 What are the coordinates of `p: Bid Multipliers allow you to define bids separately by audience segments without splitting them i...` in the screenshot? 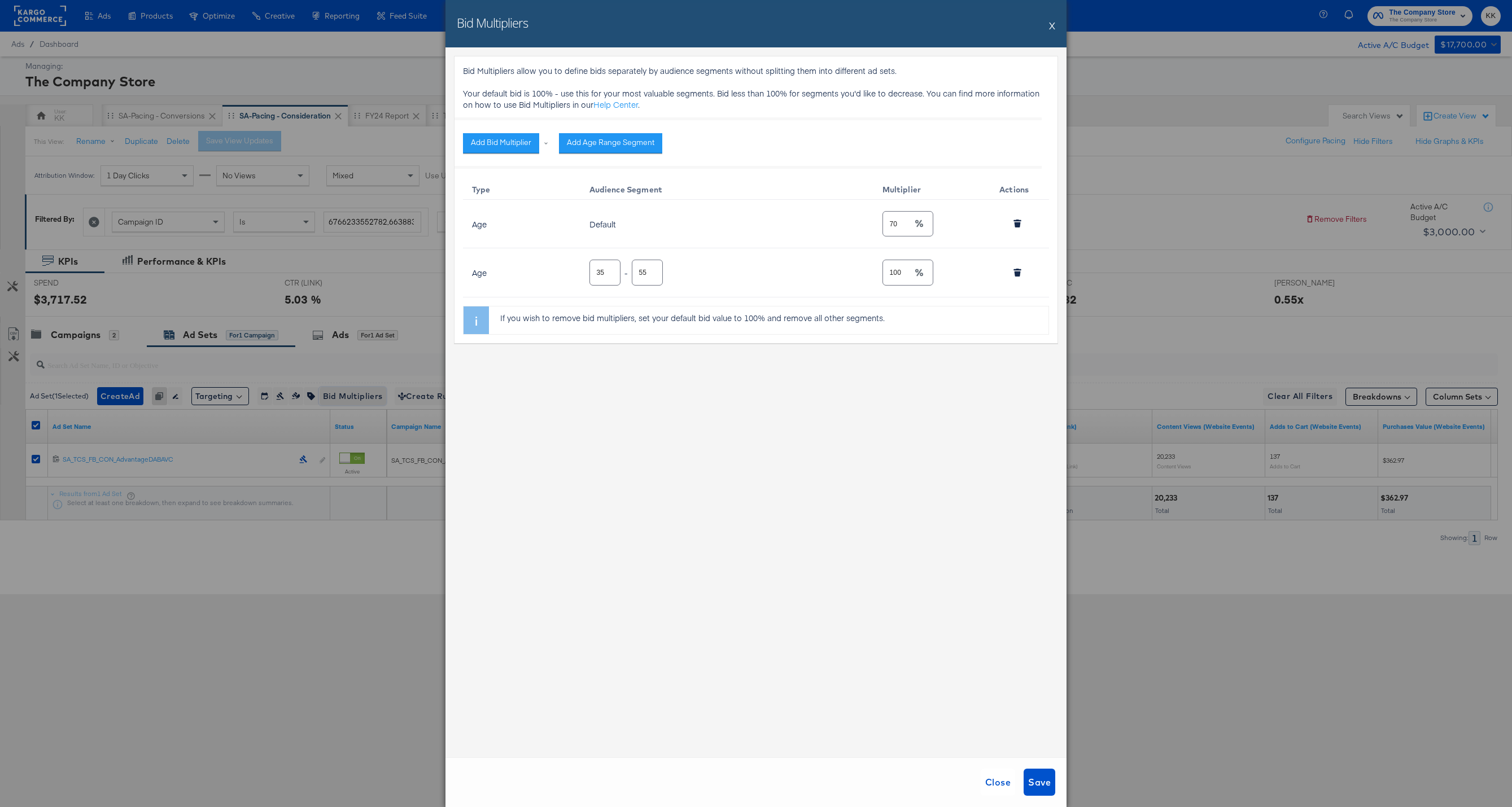 It's located at (756, 88).